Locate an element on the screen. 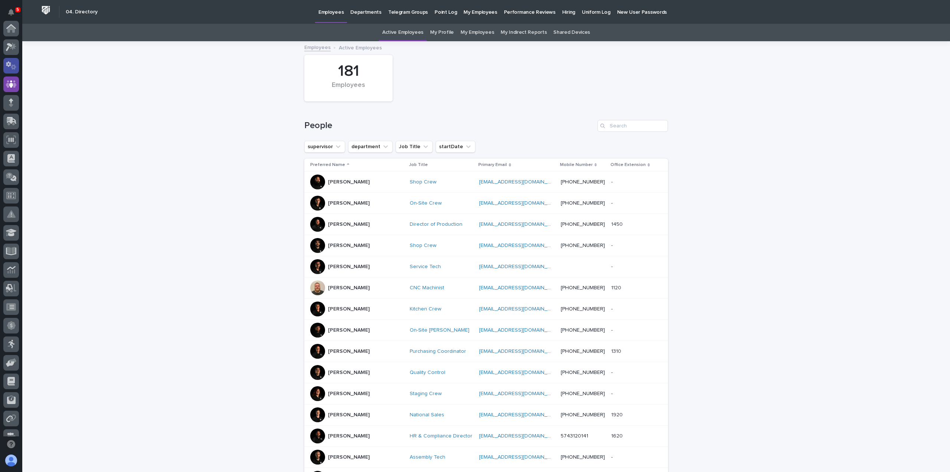  h2: 04. Directory is located at coordinates (82, 12).